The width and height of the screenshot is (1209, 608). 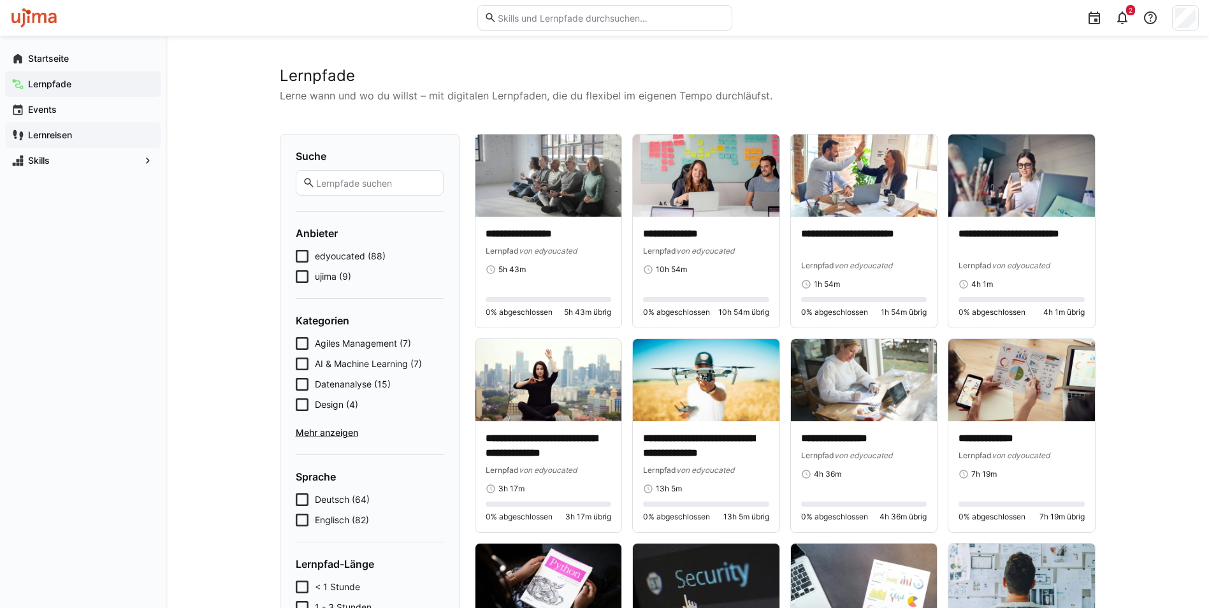 What do you see at coordinates (370, 477) in the screenshot?
I see `h4: Sprache` at bounding box center [370, 477].